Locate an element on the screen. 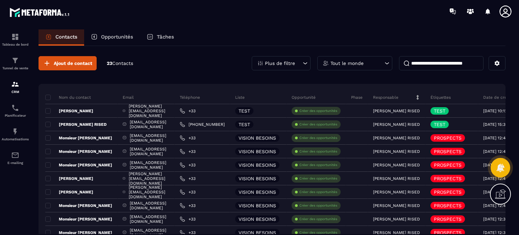 This screenshot has height=235, width=519. button: Ajout de contact is located at coordinates (68, 63).